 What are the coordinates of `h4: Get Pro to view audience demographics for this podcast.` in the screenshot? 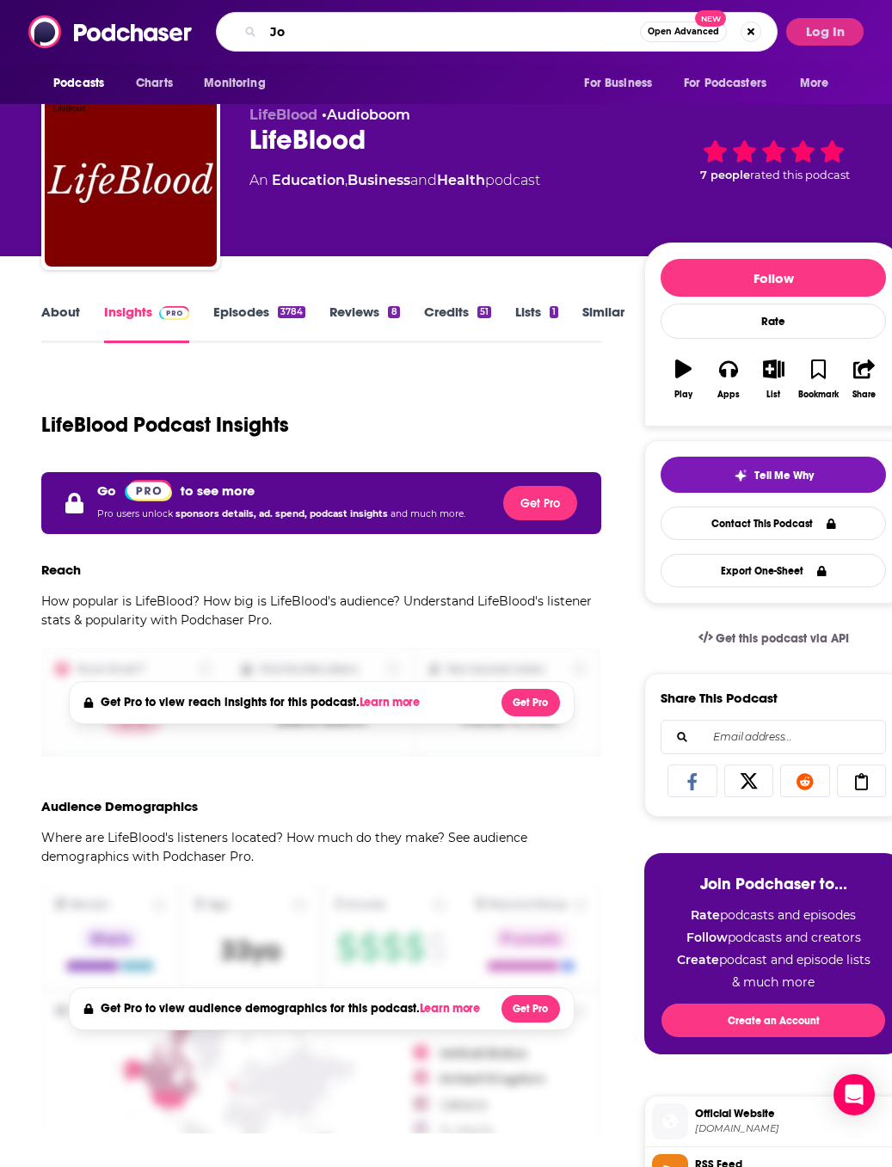 It's located at (292, 1008).